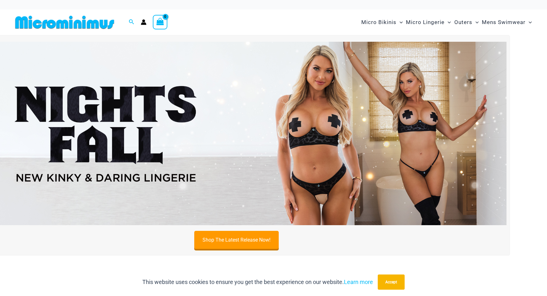 The height and width of the screenshot is (296, 547). I want to click on a: Shop The Latest Release Now!, so click(236, 240).